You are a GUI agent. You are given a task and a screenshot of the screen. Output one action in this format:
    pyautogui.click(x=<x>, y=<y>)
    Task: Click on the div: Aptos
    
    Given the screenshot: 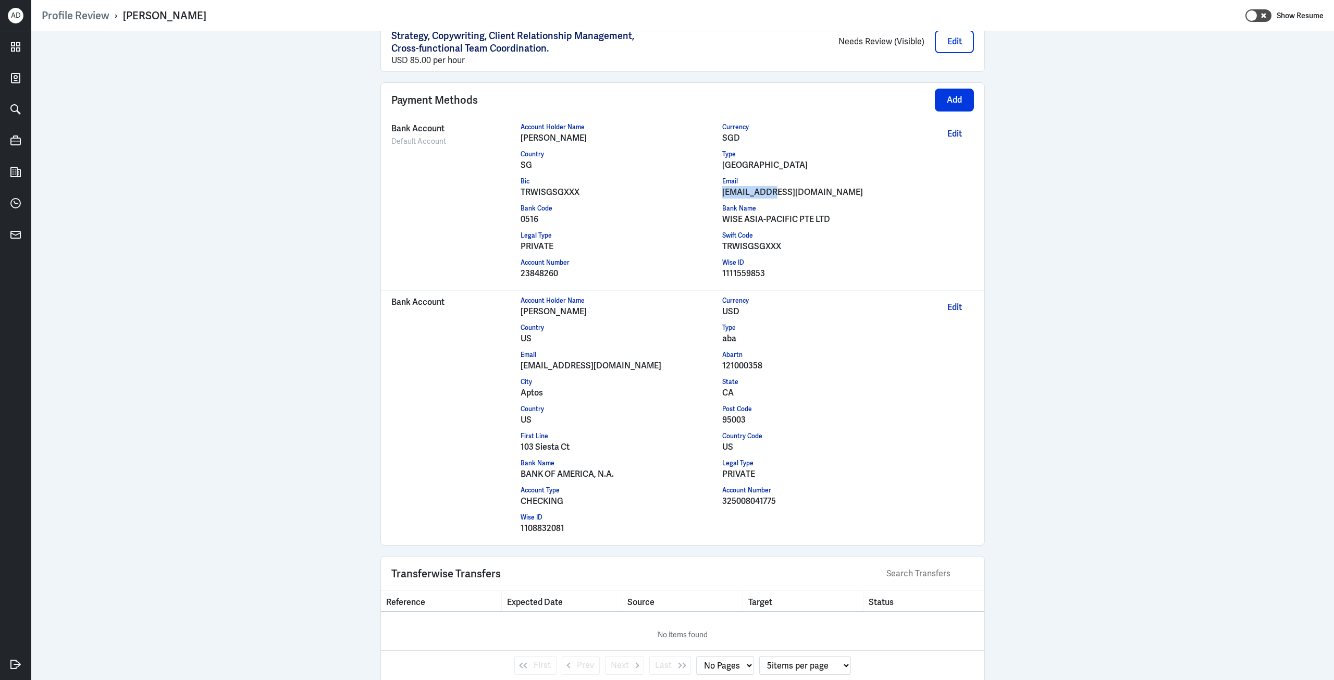 What is the action you would take?
    pyautogui.click(x=622, y=393)
    